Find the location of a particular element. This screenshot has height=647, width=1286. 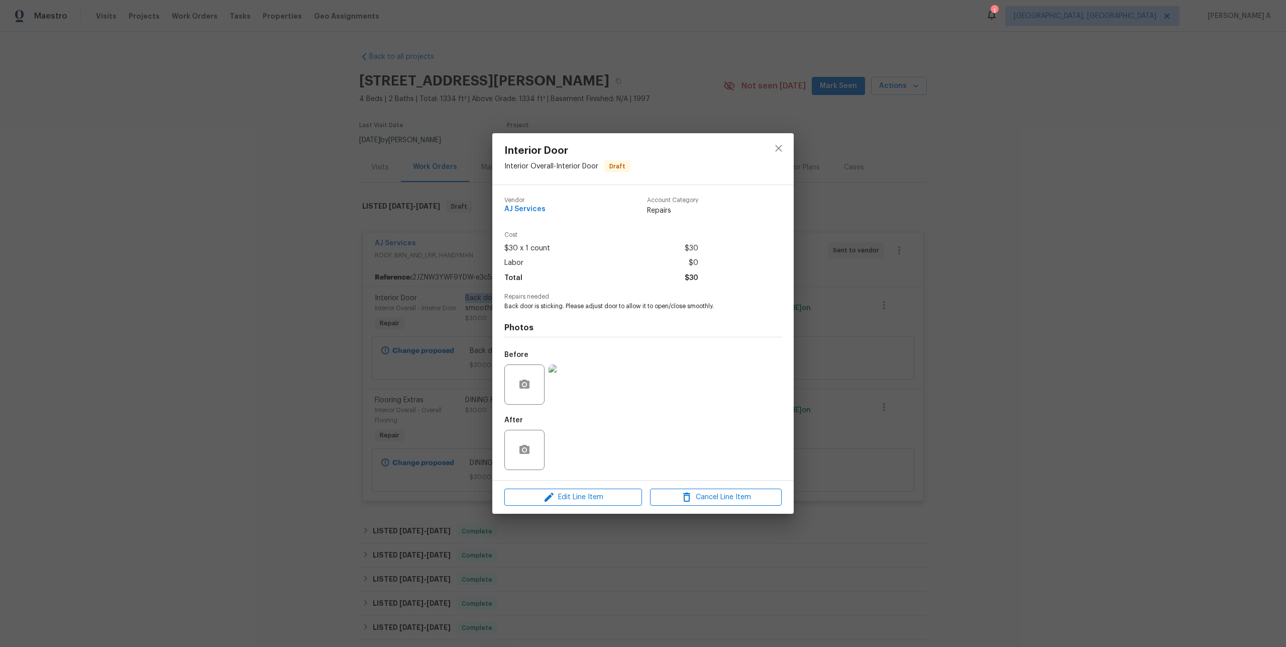

button: Edit Line Item is located at coordinates (573, 497).